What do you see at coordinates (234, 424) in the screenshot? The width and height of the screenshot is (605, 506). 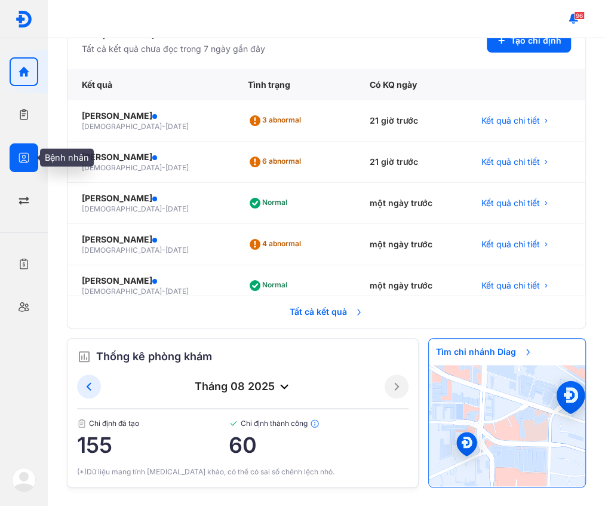 I see `img: checked-green.01cc79e0.svg` at bounding box center [234, 424].